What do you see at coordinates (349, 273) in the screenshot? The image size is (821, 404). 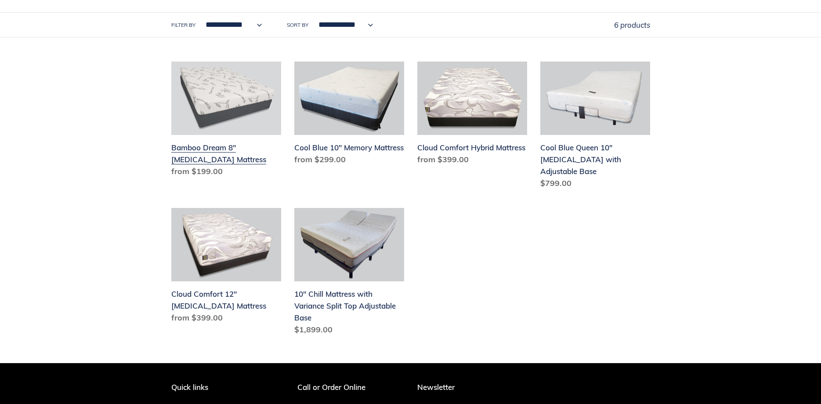 I see `a: 10" Chill Mattress with Variance Split Top Adjustable Base` at bounding box center [349, 273].